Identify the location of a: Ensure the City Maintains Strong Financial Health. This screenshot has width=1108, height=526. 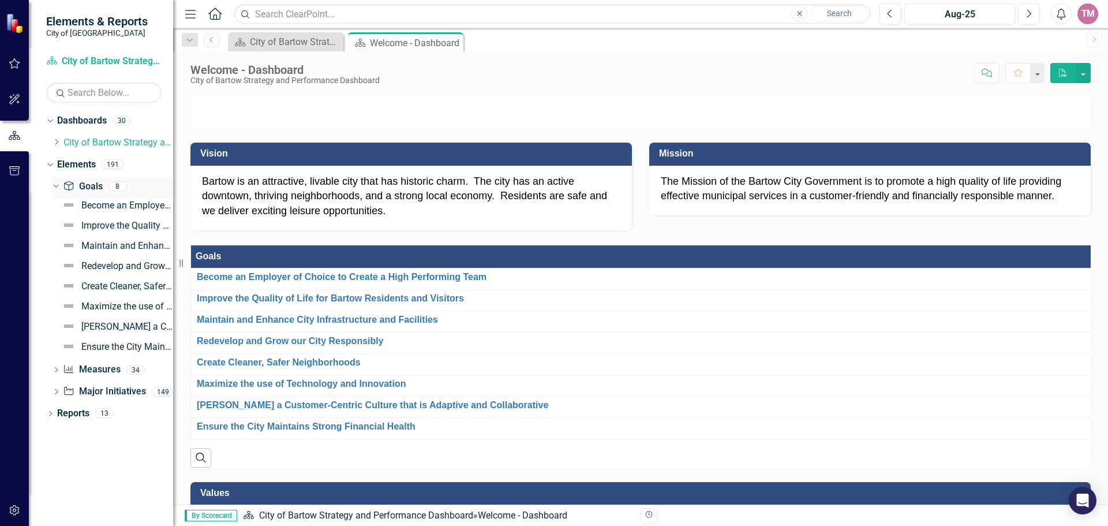
(116, 346).